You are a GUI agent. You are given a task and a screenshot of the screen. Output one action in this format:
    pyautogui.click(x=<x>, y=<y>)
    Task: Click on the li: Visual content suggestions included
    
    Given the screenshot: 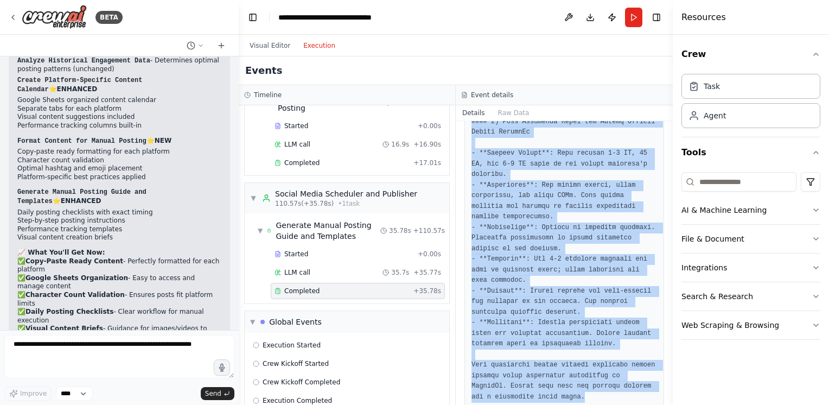 What is the action you would take?
    pyautogui.click(x=119, y=117)
    